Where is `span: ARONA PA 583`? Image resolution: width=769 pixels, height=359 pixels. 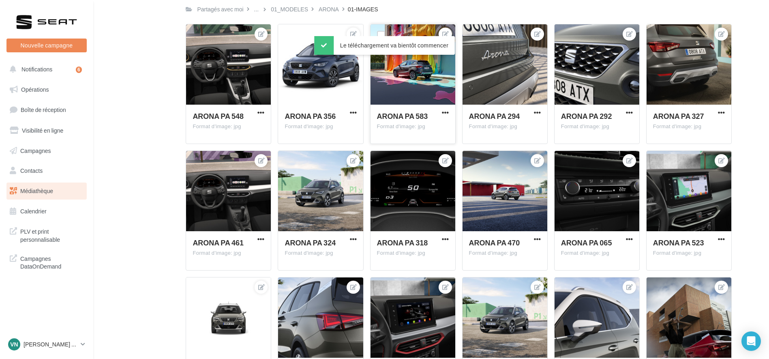
span: ARONA PA 583 is located at coordinates (403, 116).